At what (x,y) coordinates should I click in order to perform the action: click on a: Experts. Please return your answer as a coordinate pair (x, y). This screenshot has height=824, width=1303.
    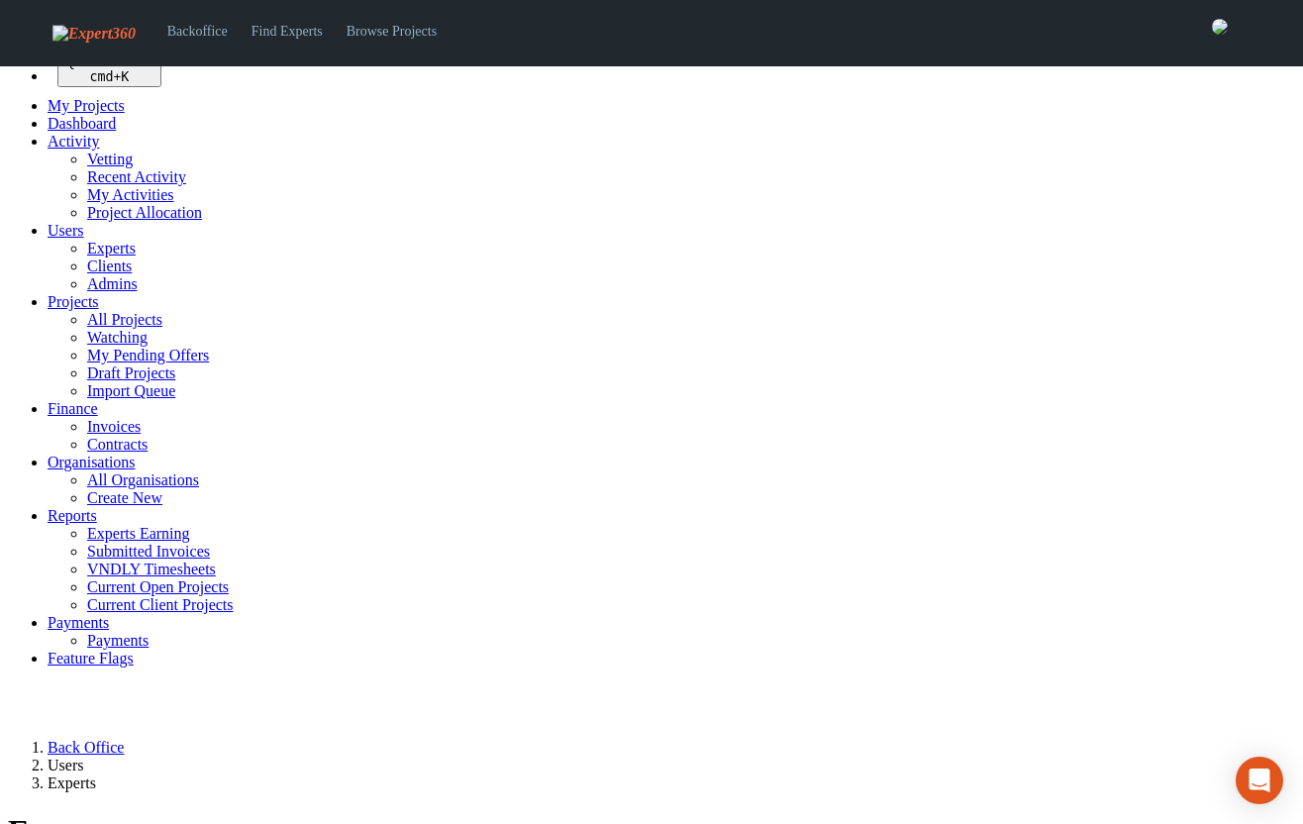
    Looking at the image, I should click on (111, 247).